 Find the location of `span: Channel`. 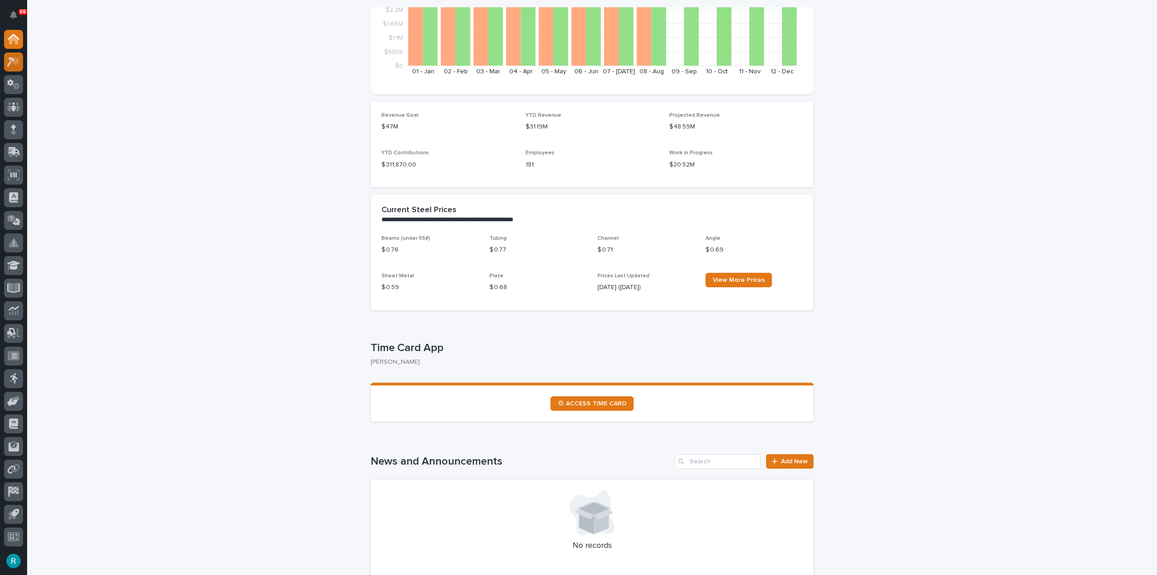

span: Channel is located at coordinates (608, 238).